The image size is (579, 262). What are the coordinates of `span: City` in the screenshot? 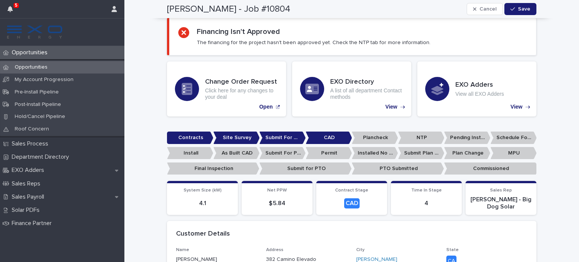 It's located at (360, 250).